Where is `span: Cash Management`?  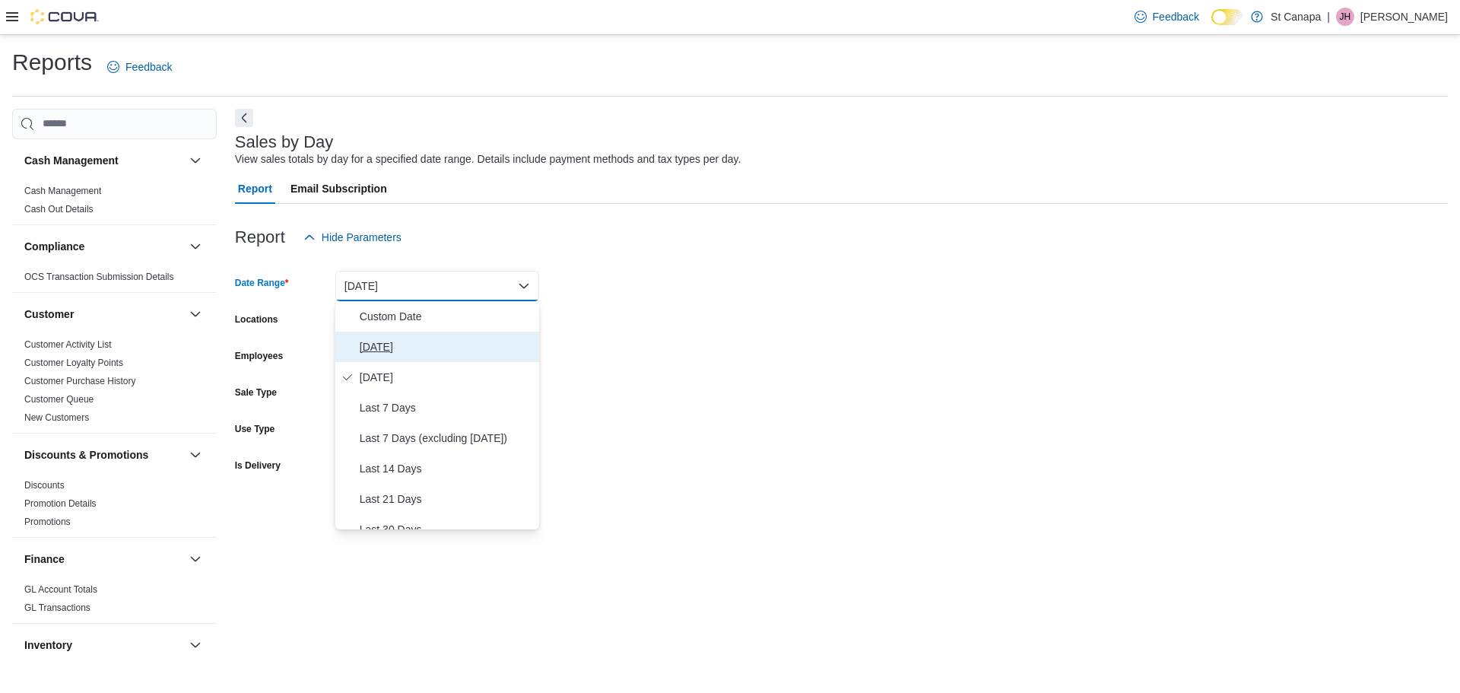 span: Cash Management is located at coordinates (62, 191).